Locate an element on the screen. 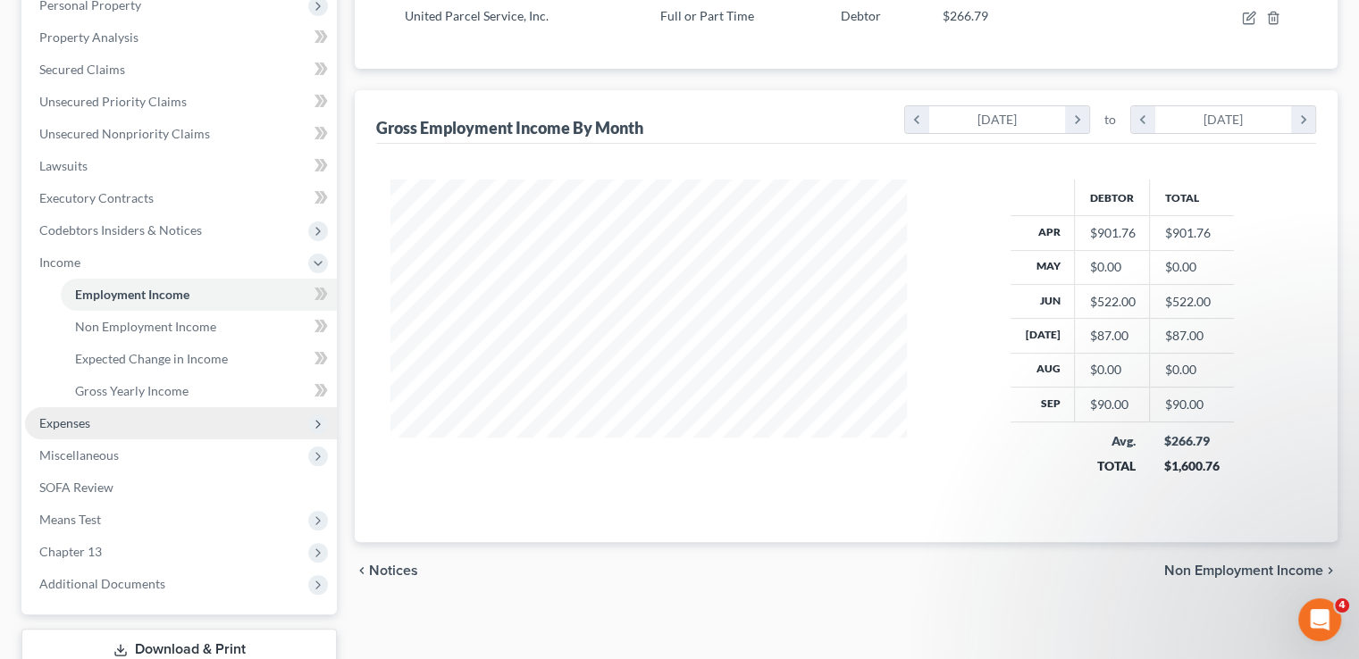 This screenshot has width=1359, height=659. td: $522.00 is located at coordinates (1192, 301).